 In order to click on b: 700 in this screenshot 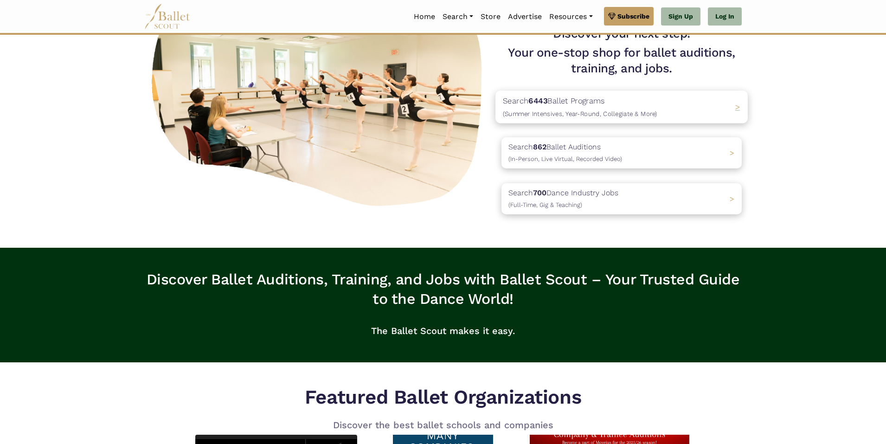, I will do `click(539, 192)`.